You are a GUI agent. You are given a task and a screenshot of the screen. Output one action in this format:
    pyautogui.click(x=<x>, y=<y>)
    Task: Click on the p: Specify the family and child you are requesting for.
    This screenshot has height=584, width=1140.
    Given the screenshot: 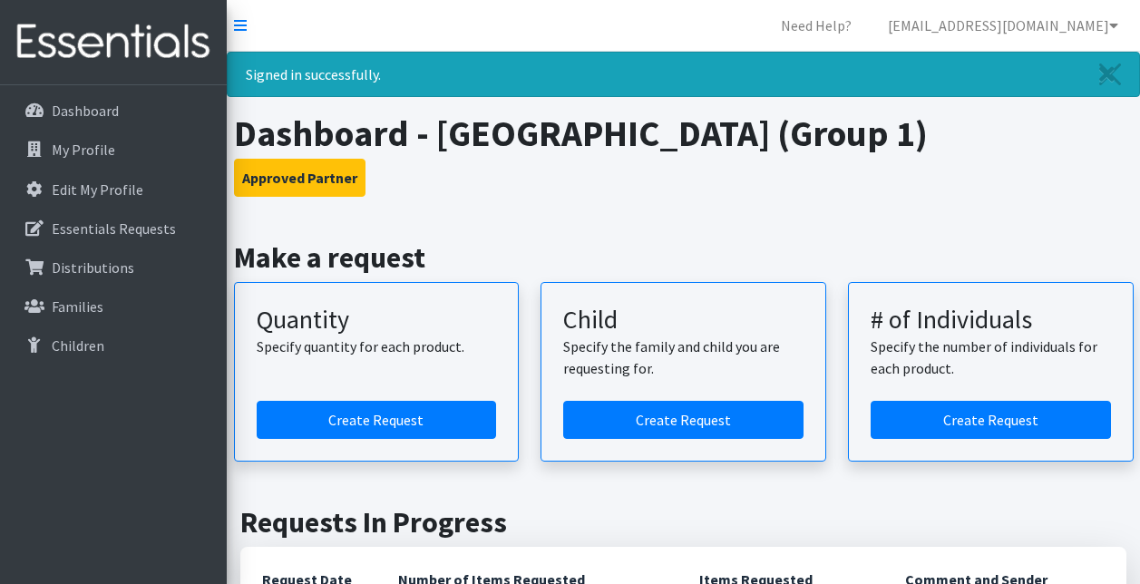 What is the action you would take?
    pyautogui.click(x=683, y=357)
    